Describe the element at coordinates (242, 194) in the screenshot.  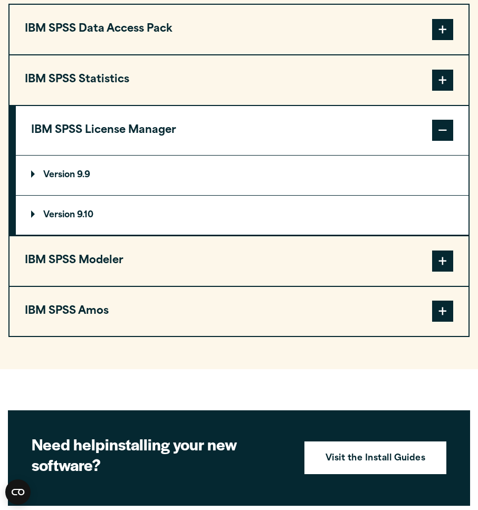
I see `div: IBM SPSS License Manager` at that location.